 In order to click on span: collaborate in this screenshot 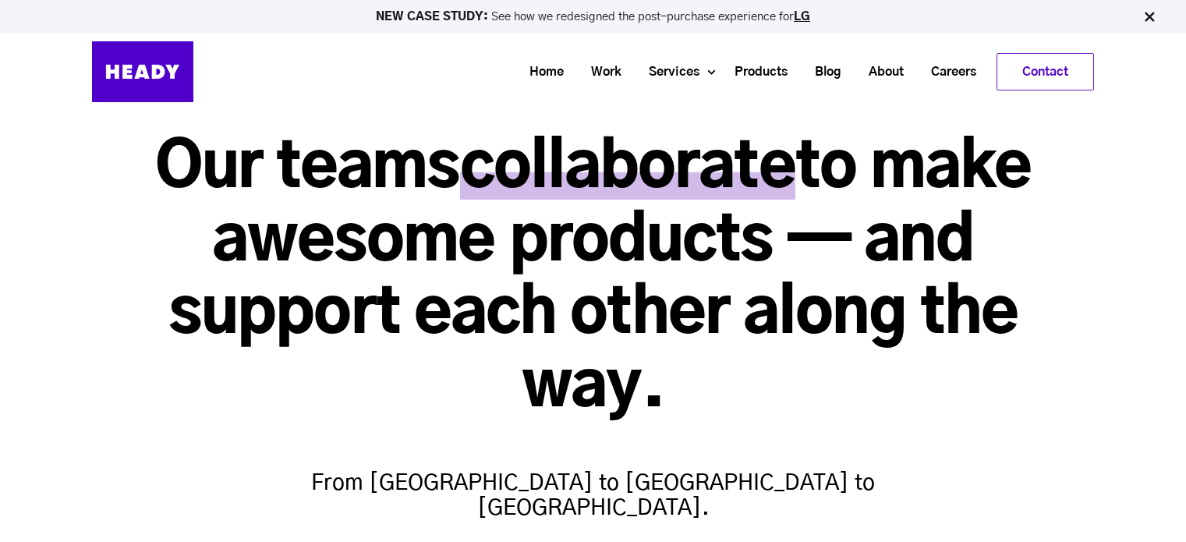, I will do `click(628, 168)`.